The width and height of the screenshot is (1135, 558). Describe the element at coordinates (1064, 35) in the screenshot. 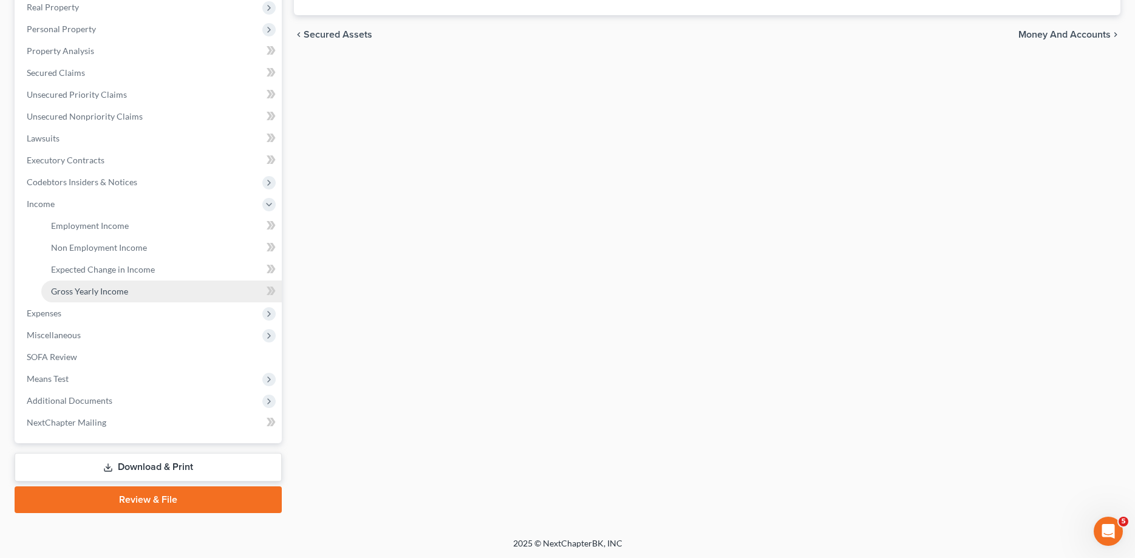

I see `span: Money and Accounts` at that location.